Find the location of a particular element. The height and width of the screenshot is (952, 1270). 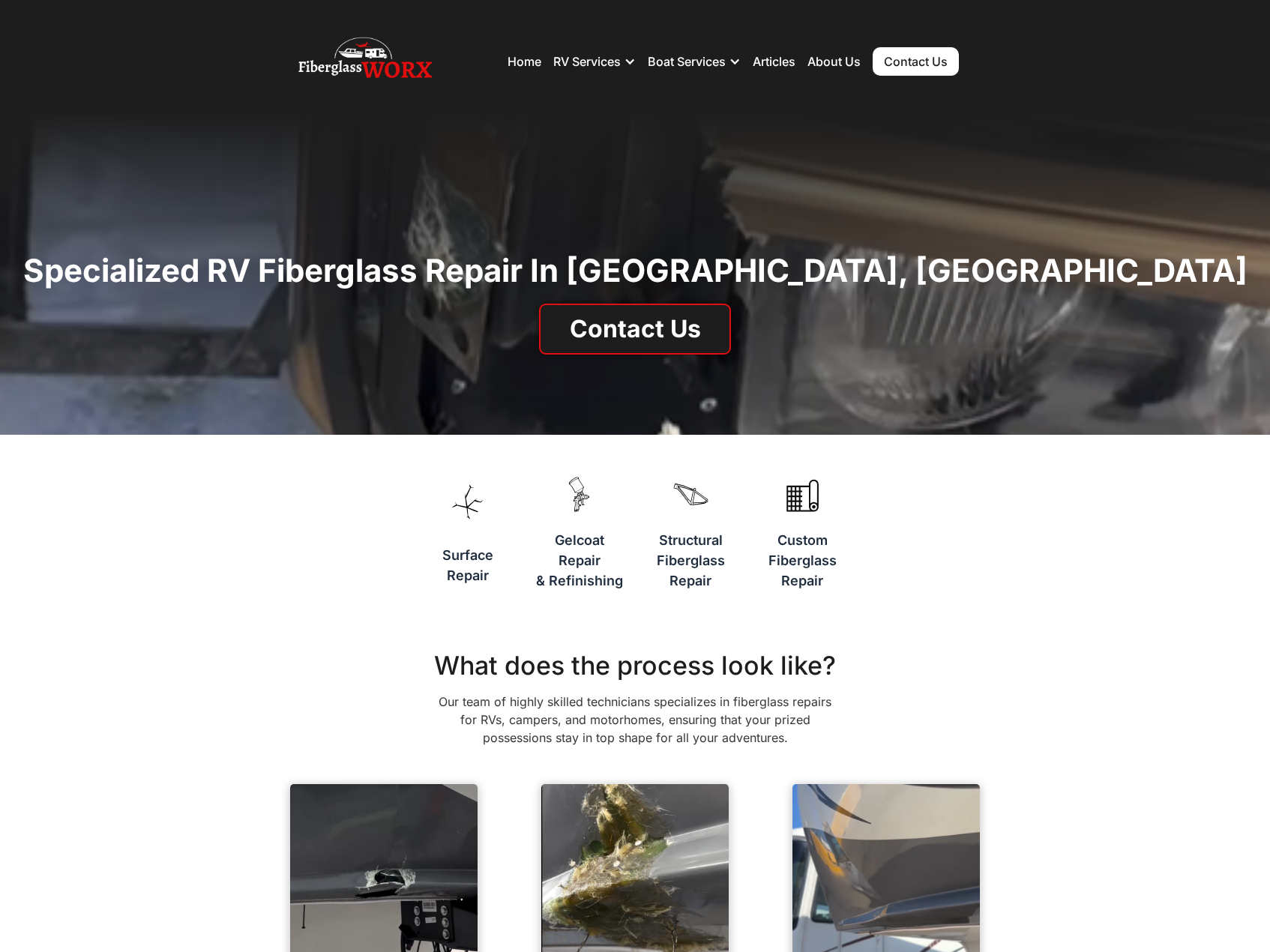

img: A paint gun is located at coordinates (578, 494).